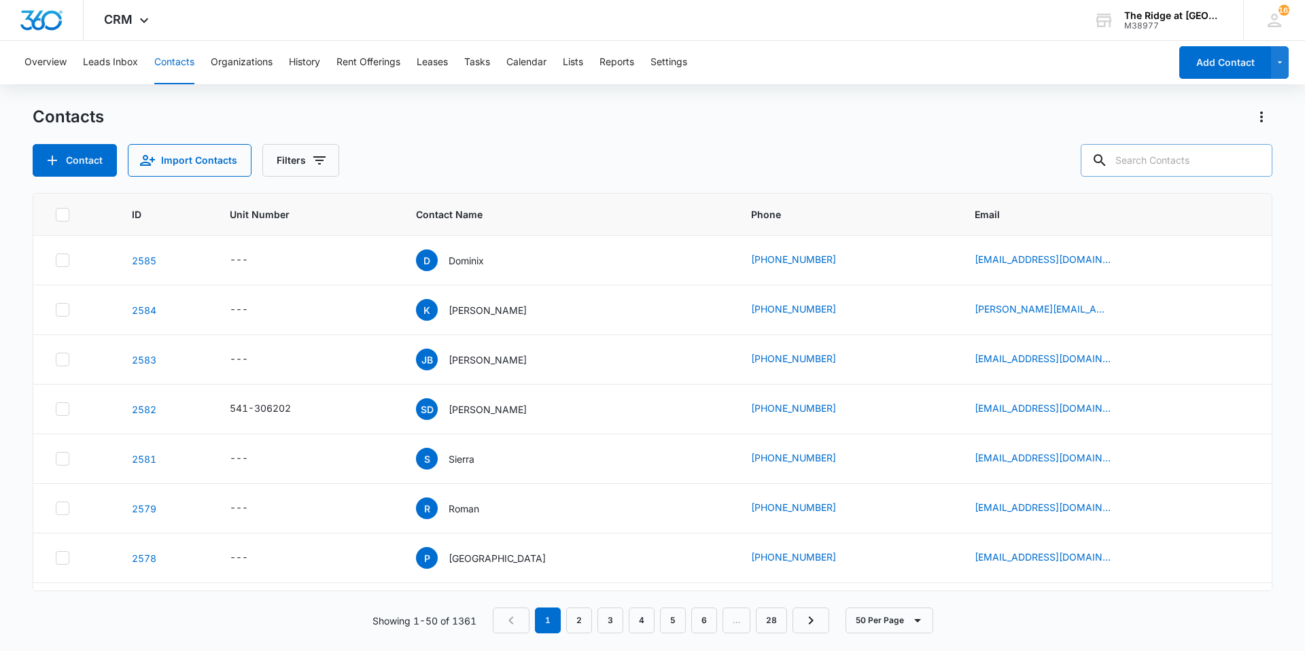  I want to click on div: Phone - 6183053792 - Select to Edit Field, so click(805, 310).